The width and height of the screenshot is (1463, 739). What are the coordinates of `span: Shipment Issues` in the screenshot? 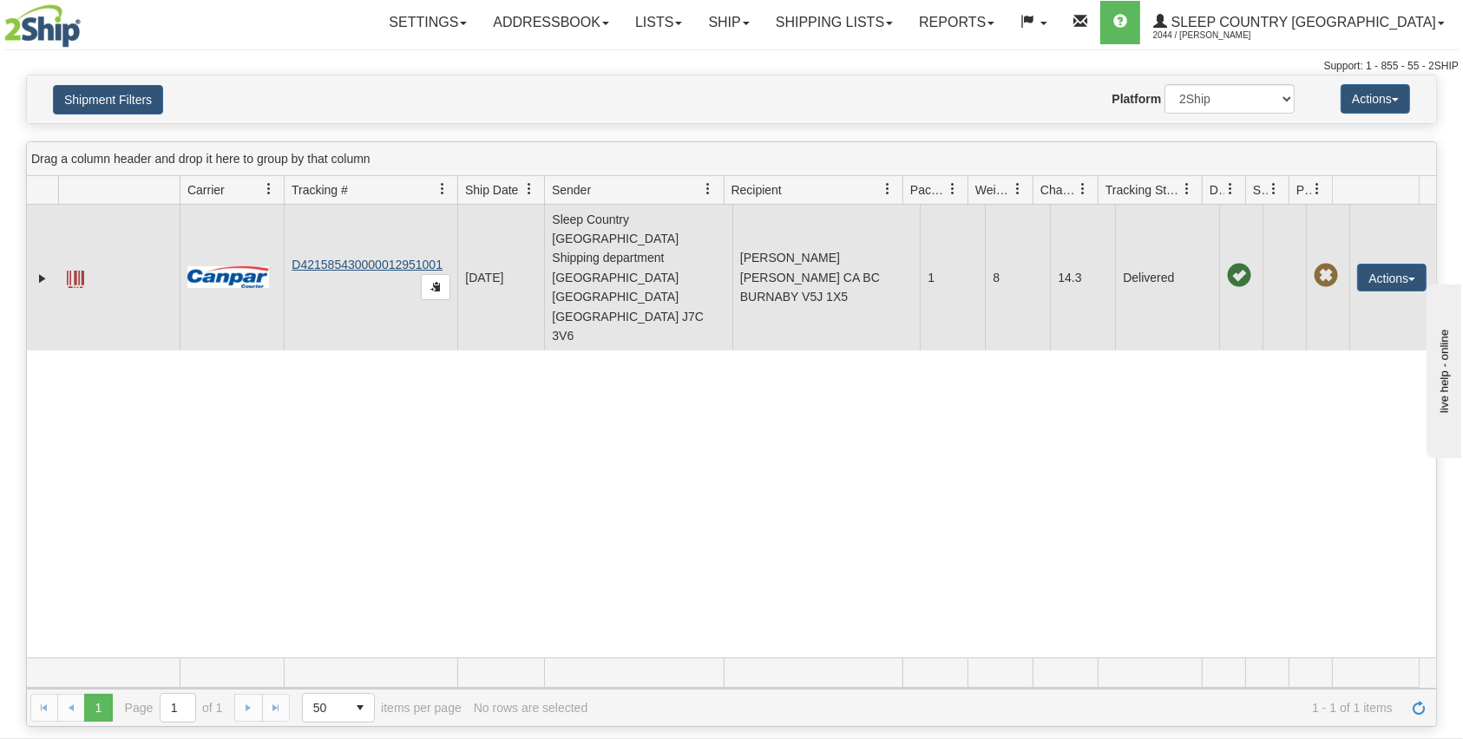 It's located at (1260, 190).